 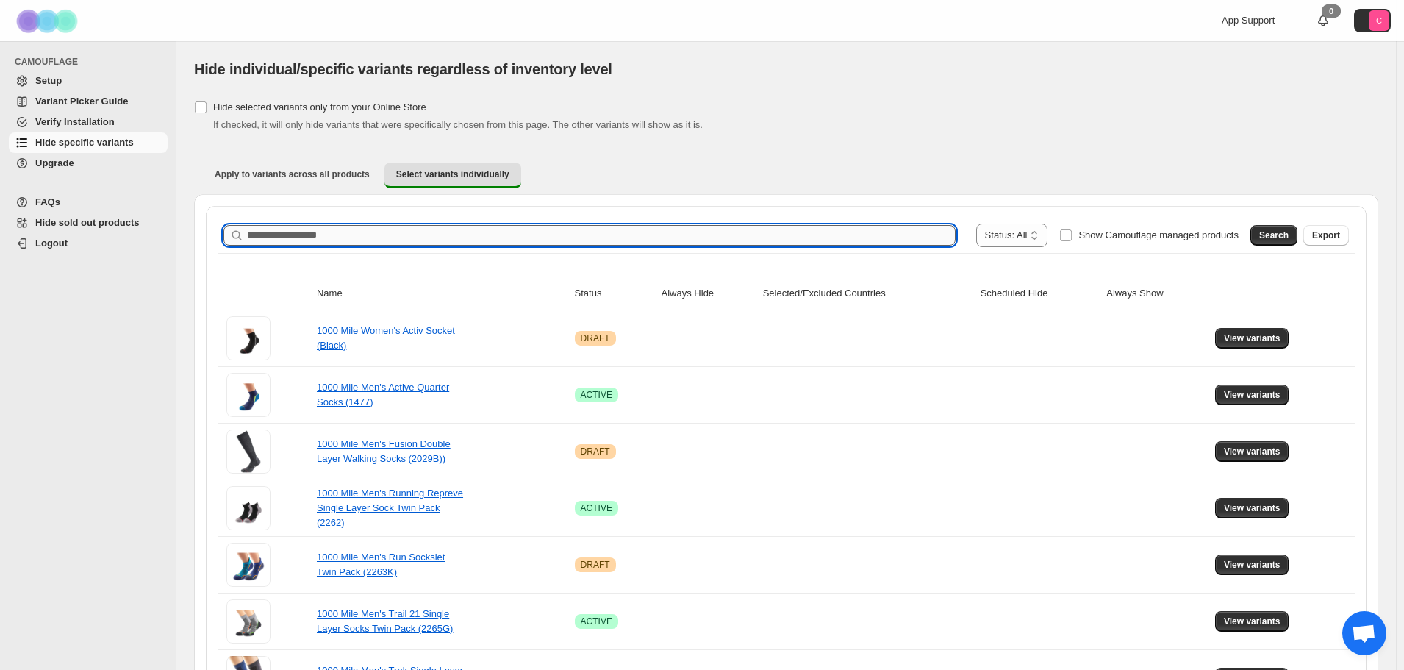 What do you see at coordinates (386, 337) in the screenshot?
I see `a: 1000 Mile Women's Activ Socket (Black)` at bounding box center [386, 337].